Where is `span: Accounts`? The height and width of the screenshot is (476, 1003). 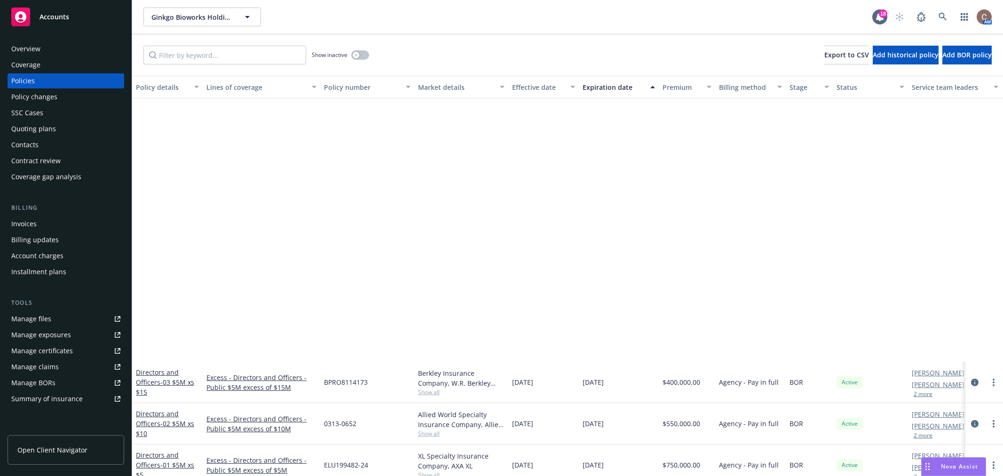 span: Accounts is located at coordinates (54, 17).